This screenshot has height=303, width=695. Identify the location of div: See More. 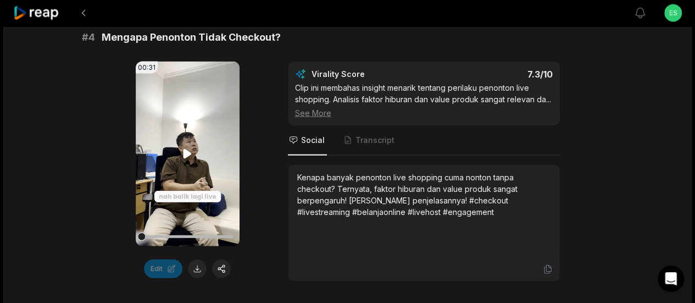
(424, 113).